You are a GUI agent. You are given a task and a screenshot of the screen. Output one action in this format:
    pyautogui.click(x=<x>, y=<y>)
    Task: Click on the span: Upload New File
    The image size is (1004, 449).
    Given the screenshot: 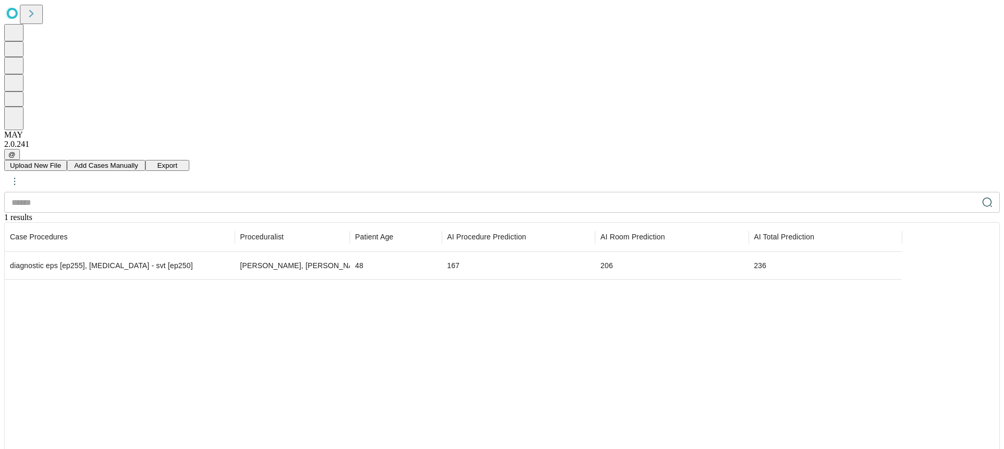 What is the action you would take?
    pyautogui.click(x=36, y=165)
    